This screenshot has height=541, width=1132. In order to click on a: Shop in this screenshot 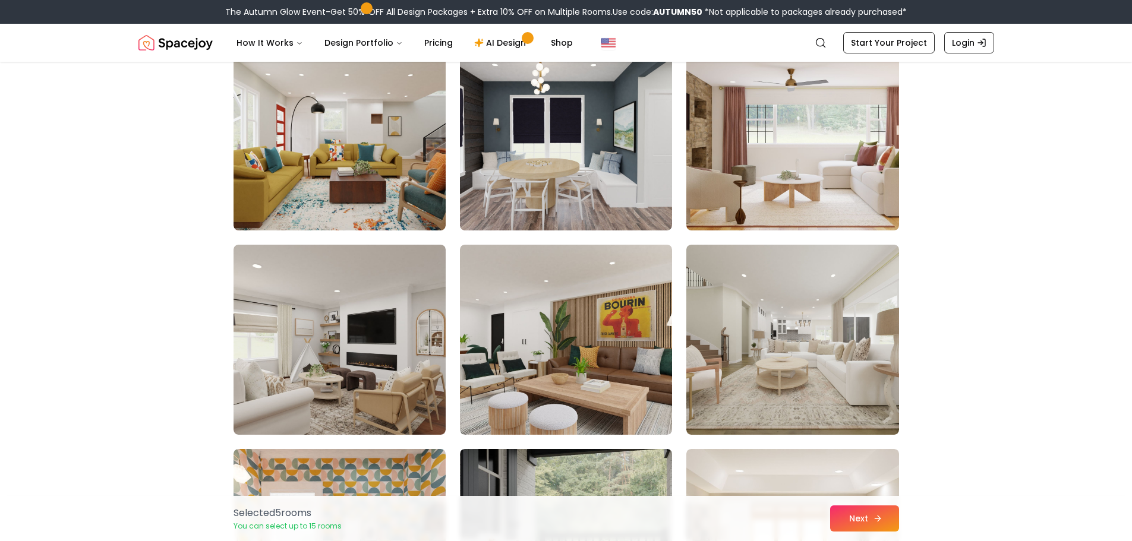, I will do `click(561, 43)`.